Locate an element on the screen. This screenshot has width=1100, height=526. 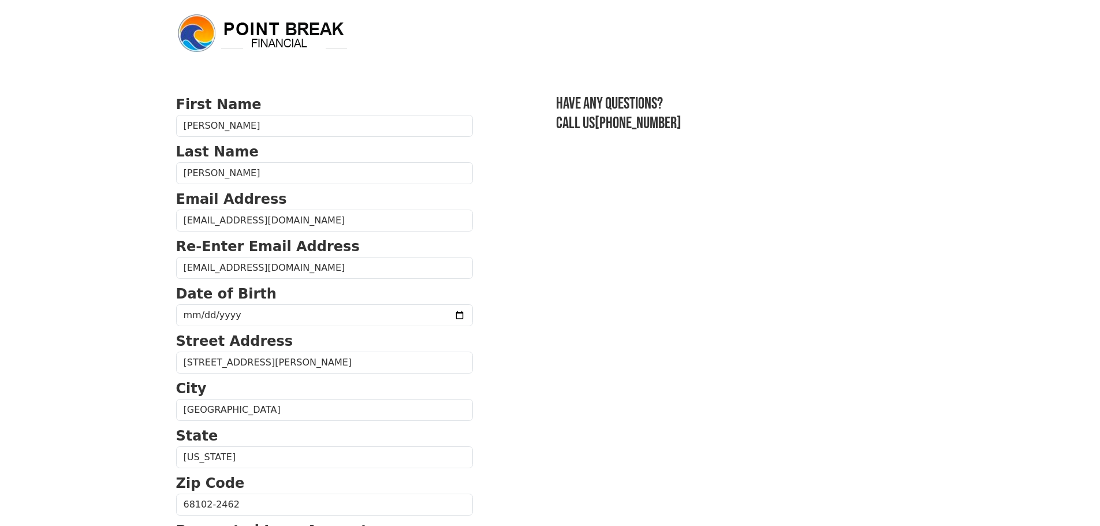
strong: Re-Enter Email Address is located at coordinates (268, 247).